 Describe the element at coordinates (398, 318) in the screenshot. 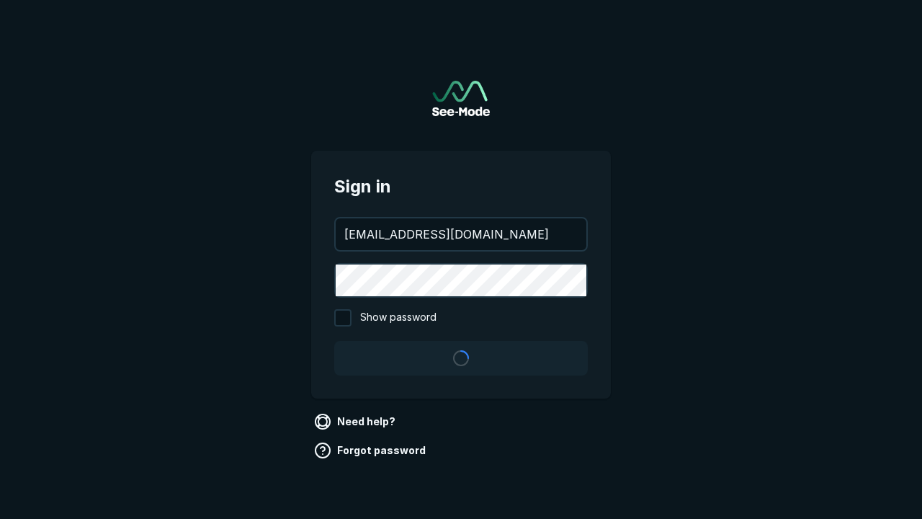

I see `span: Show password` at that location.